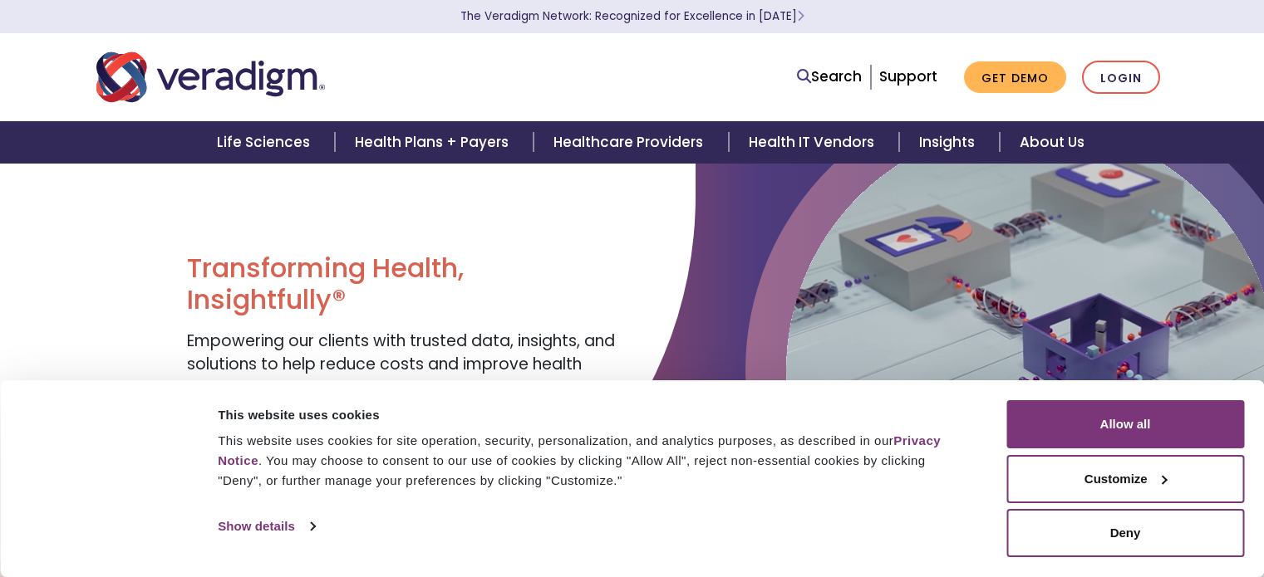  I want to click on h1: Transforming Health, Insightfully®, so click(403, 284).